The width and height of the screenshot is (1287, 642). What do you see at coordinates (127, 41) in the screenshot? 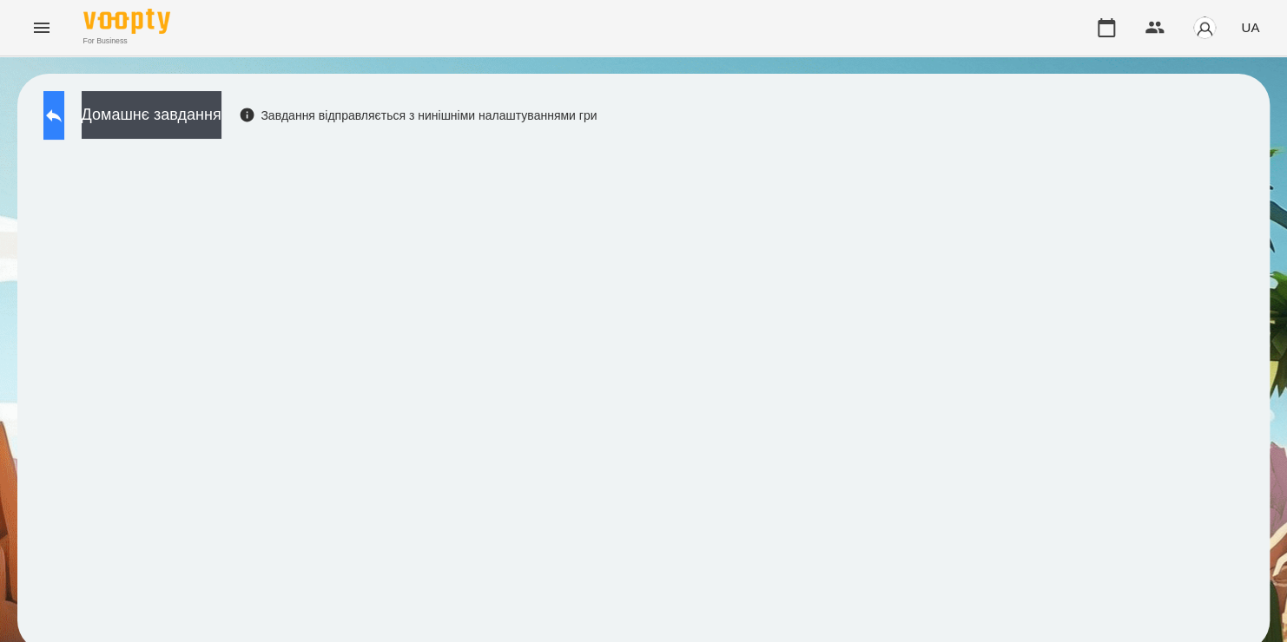
I see `span: For Business` at bounding box center [127, 41].